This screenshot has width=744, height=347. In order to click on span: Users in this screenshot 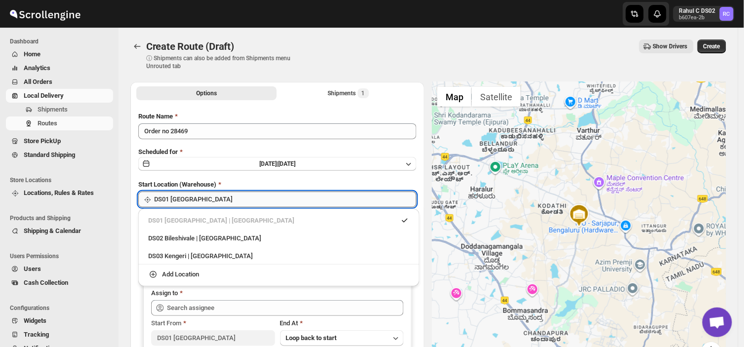, I will do `click(32, 269)`.